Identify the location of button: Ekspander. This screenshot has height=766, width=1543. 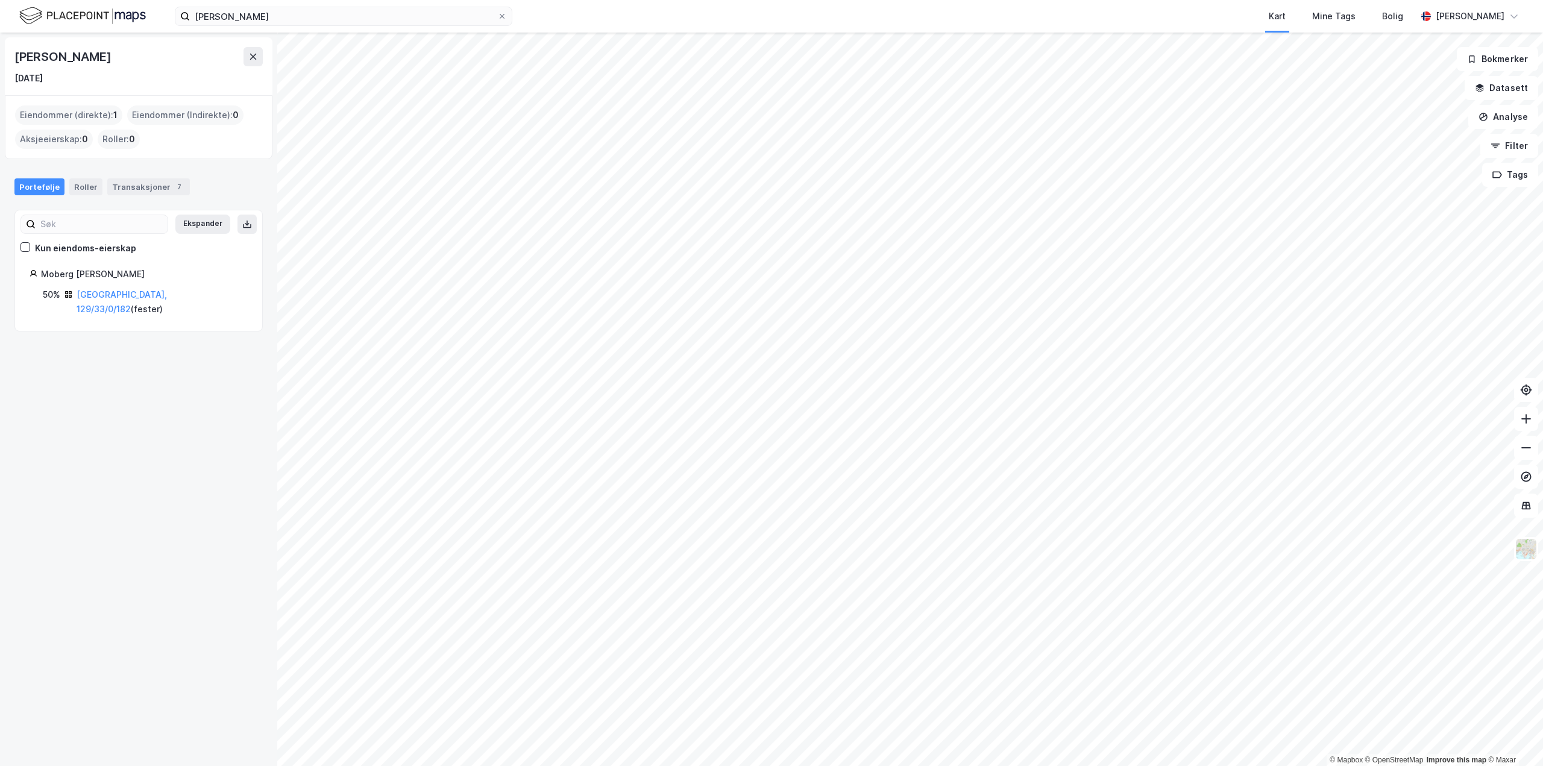
(202, 224).